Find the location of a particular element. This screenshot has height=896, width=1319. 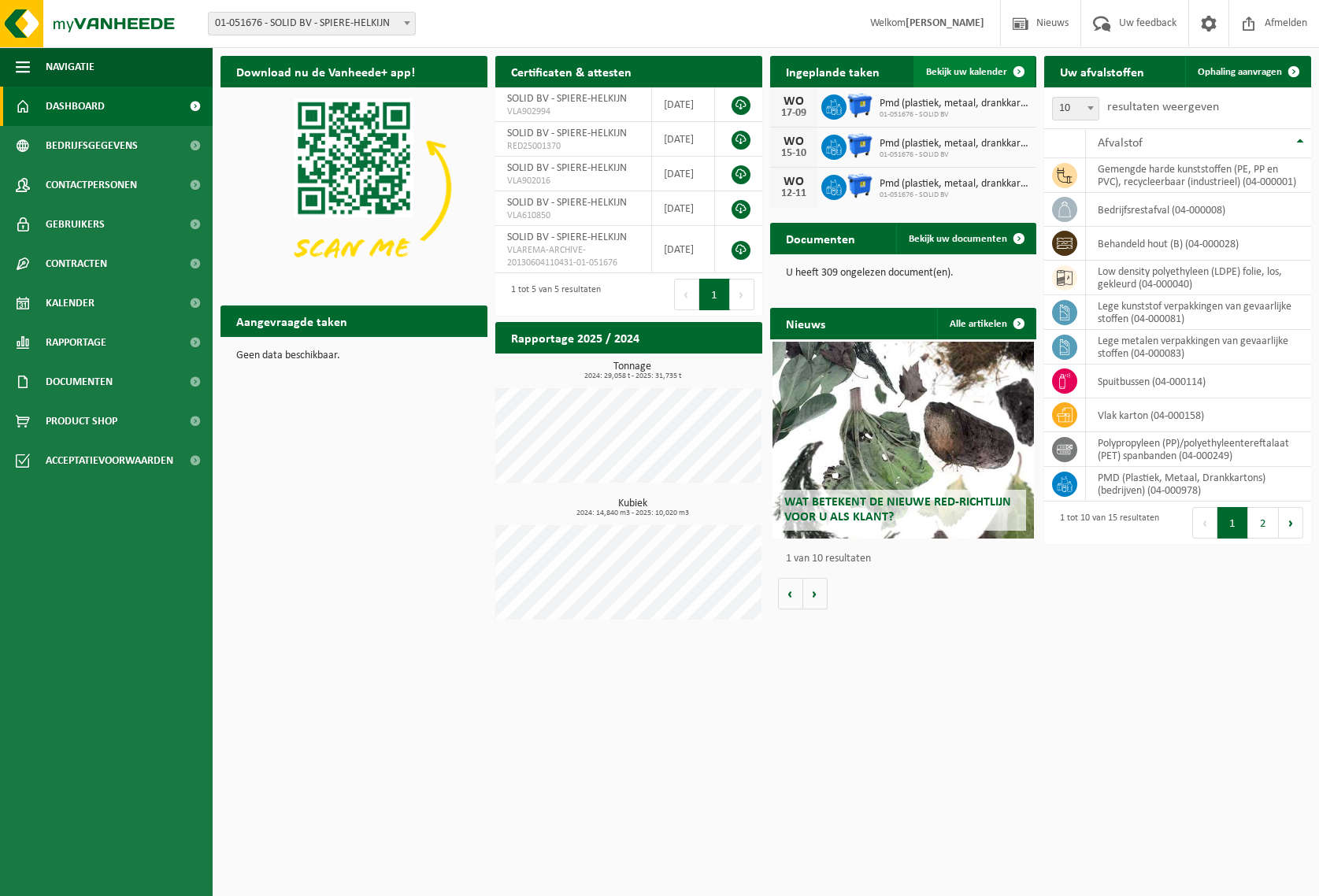

span: VLA902016 is located at coordinates (574, 181).